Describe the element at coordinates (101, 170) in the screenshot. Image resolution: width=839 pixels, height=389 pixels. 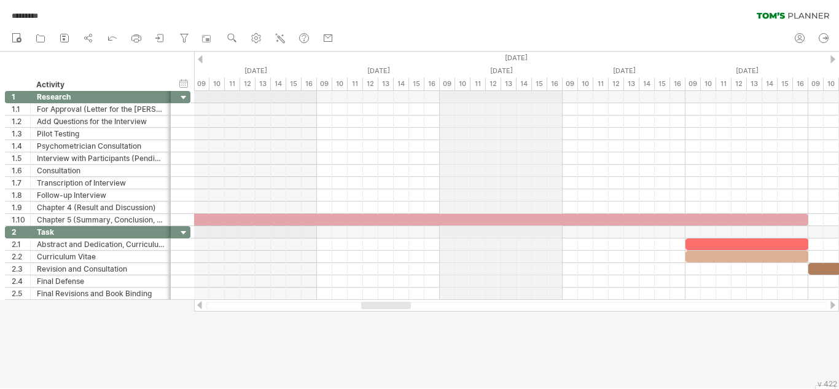
I see `div: Consultation` at that location.